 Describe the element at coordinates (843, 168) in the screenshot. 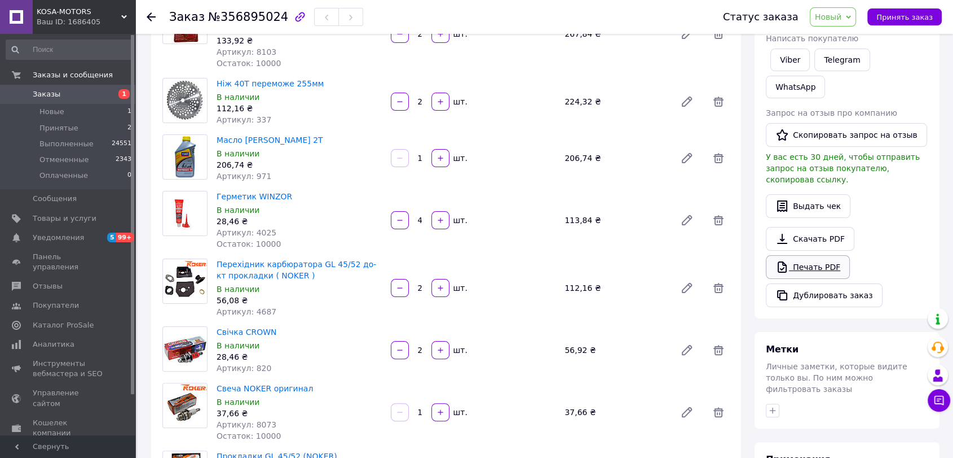

I see `span: У вас есть 30 дней, чтобы отправить запрос на отзыв покупателю, скопировав ссылку.` at that location.